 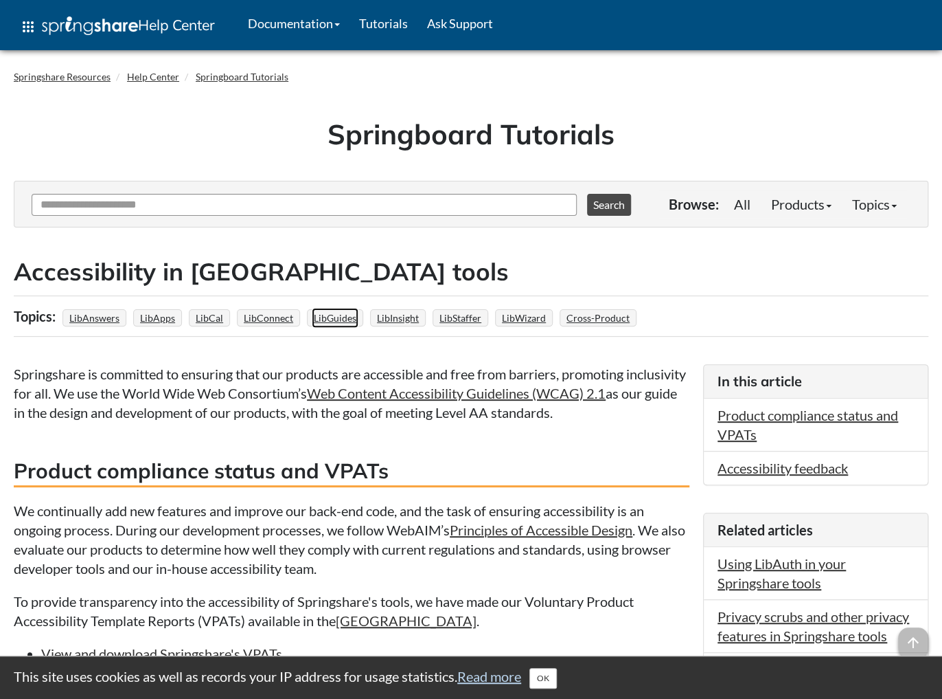 What do you see at coordinates (36, 316) in the screenshot?
I see `div: Topics:` at bounding box center [36, 316].